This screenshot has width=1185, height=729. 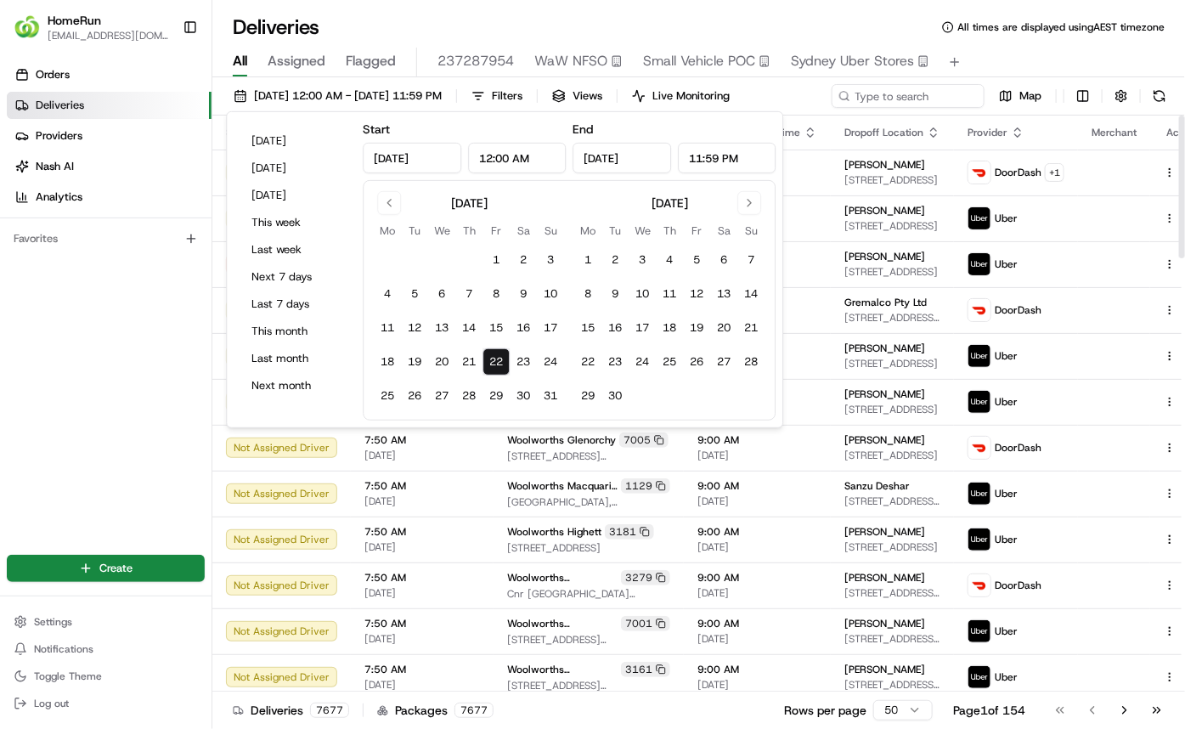 I want to click on button: 29, so click(x=588, y=396).